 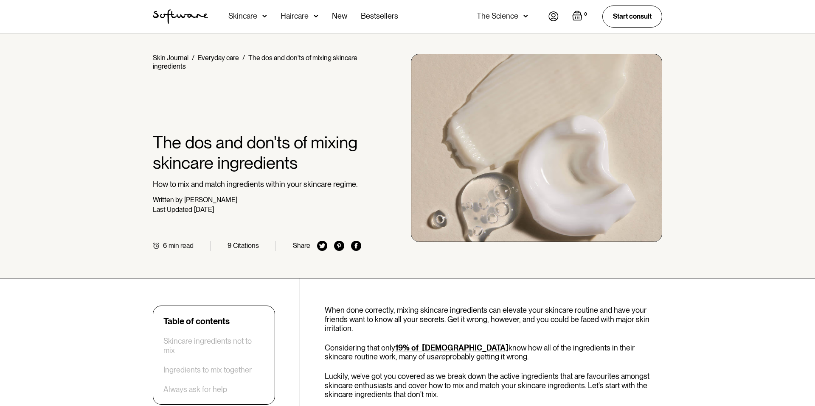 What do you see at coordinates (301, 246) in the screenshot?
I see `div: Share` at bounding box center [301, 246].